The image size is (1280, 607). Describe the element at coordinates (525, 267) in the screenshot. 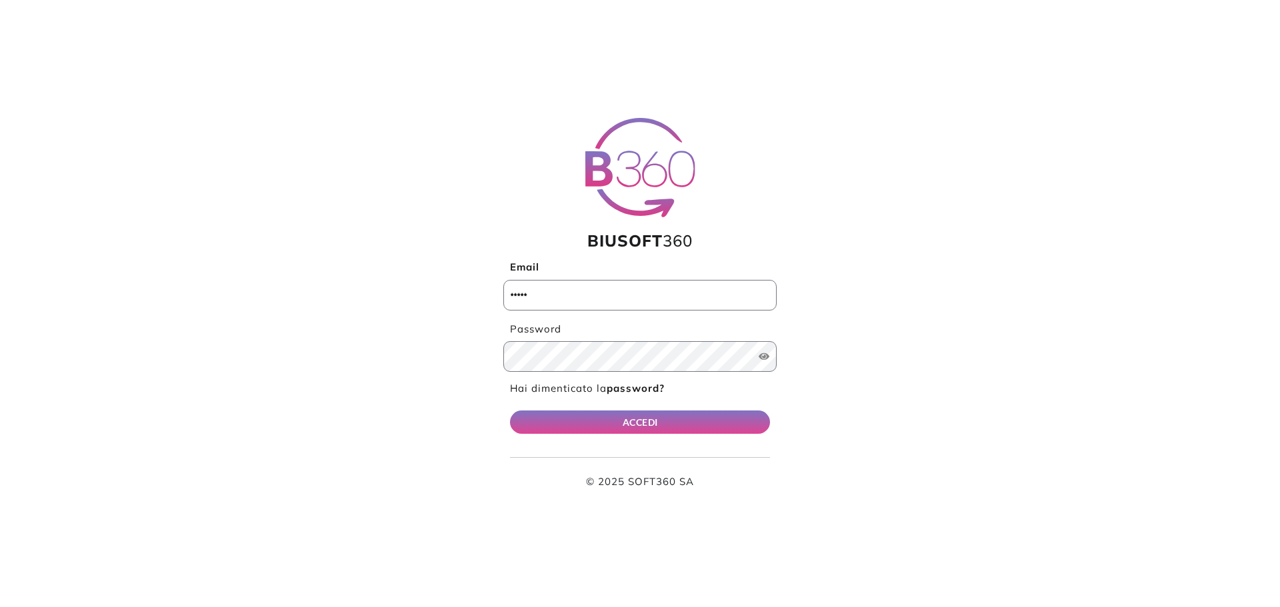

I see `b: Email` at that location.